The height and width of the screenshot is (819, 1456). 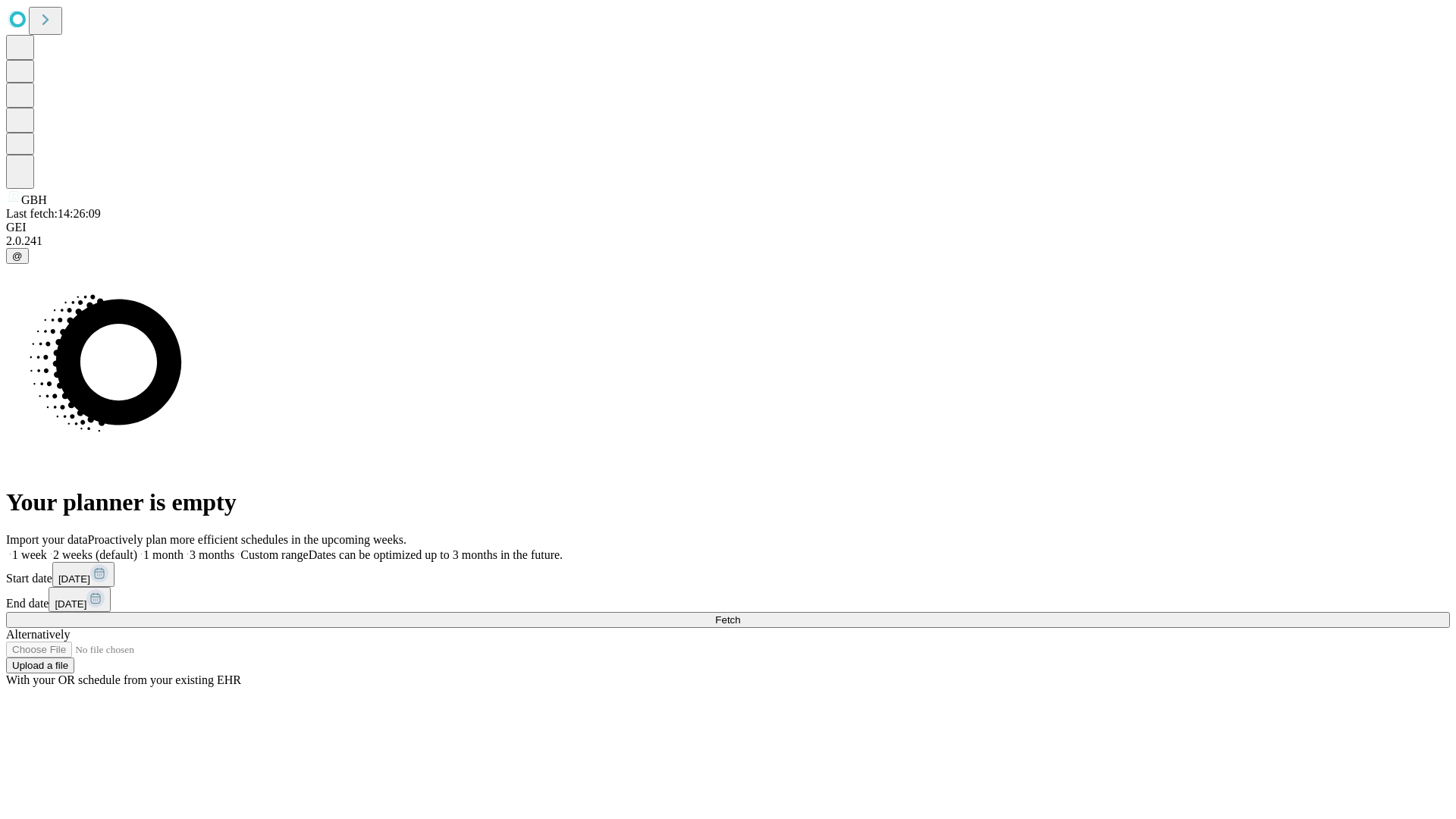 I want to click on span: Alternatively, so click(x=38, y=635).